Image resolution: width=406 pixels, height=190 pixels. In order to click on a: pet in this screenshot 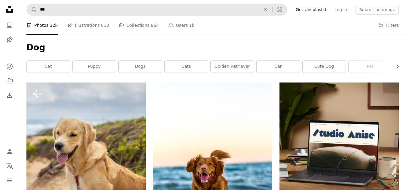, I will do `click(370, 66)`.